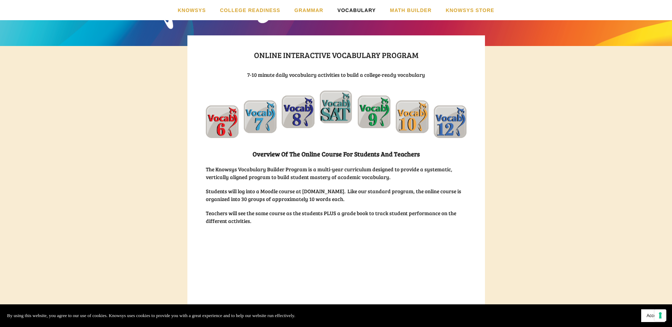 This screenshot has height=327, width=672. I want to click on h3: 7-10 minute daily vocabulary activities to build a college-ready vocabulary, so click(336, 75).